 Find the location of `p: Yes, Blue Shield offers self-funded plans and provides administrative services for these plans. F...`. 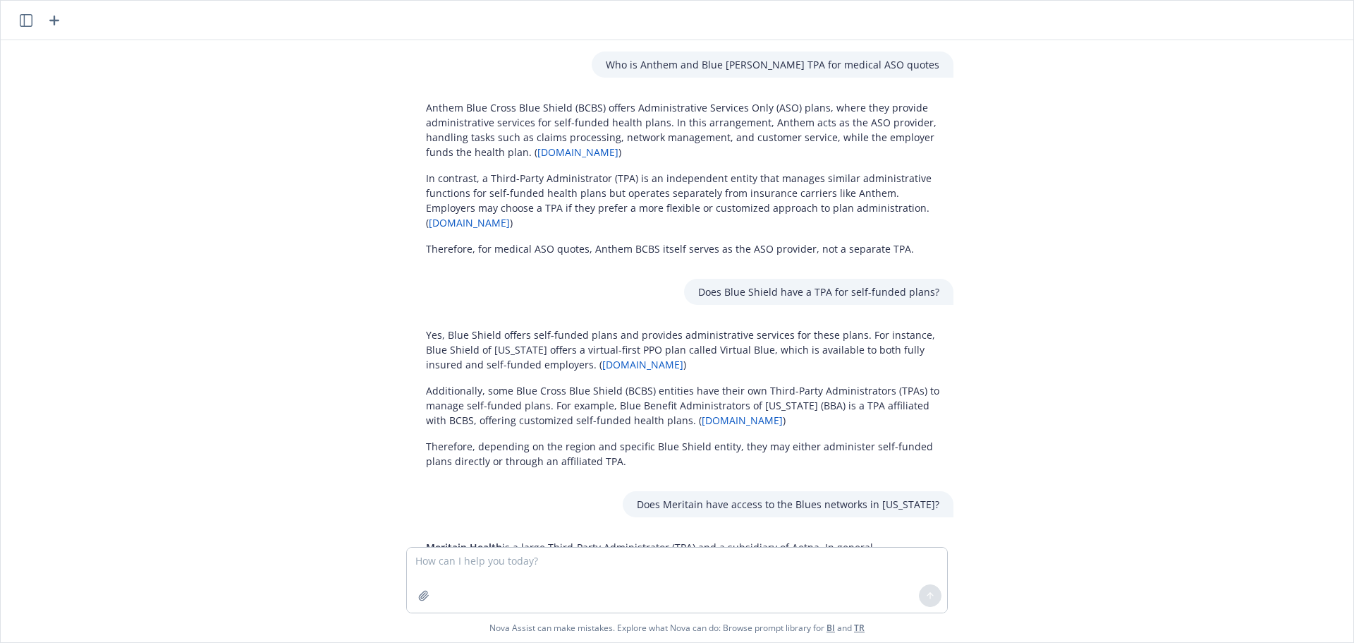

p: Yes, Blue Shield offers self-funded plans and provides administrative services for these plans. F... is located at coordinates (683, 349).